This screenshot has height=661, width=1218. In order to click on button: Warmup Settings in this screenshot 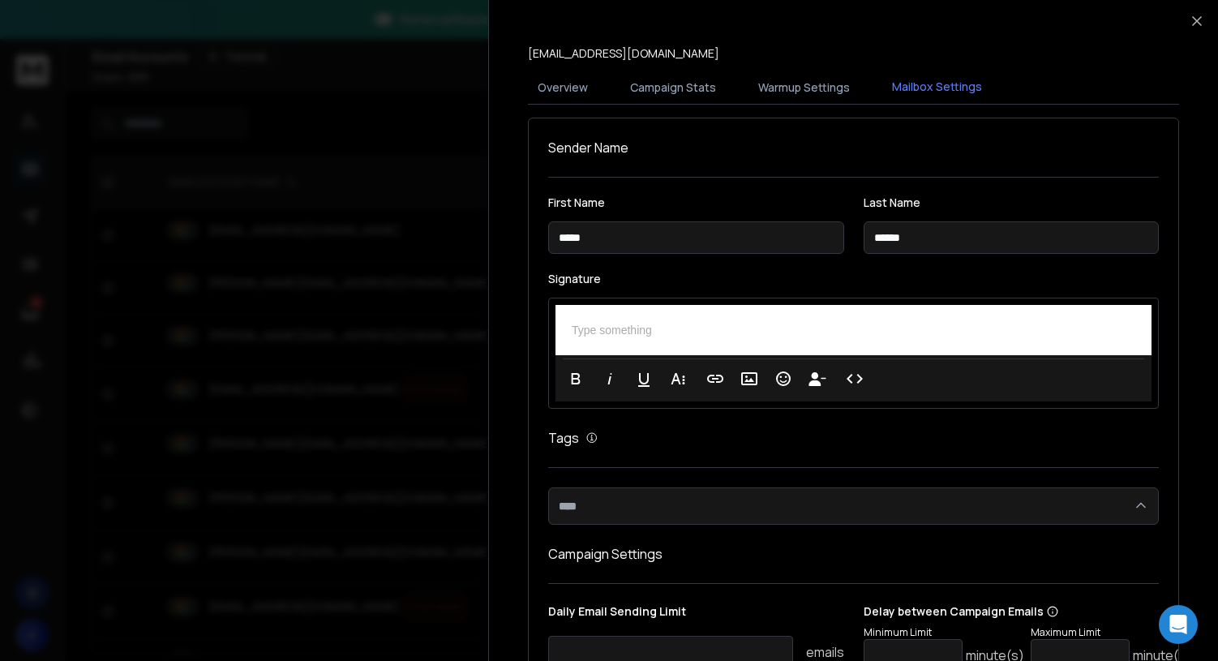, I will do `click(804, 88)`.